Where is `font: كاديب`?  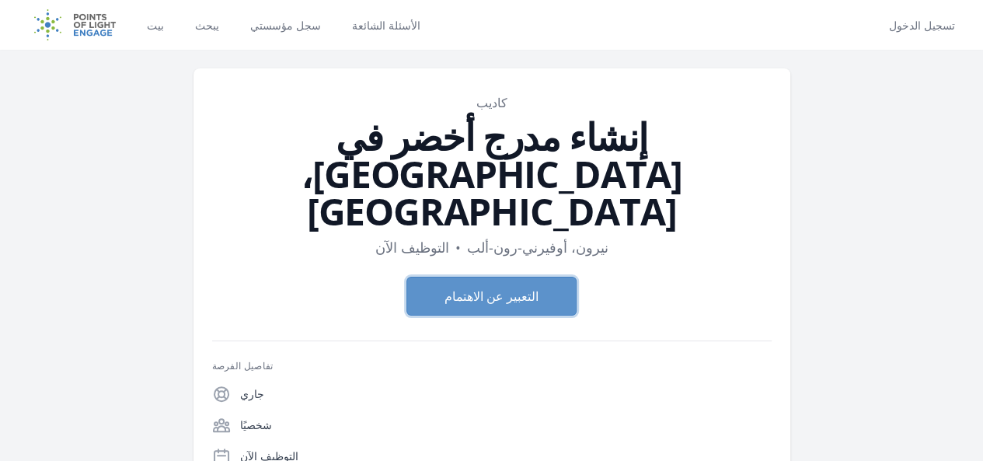
font: كاديب is located at coordinates (492, 103).